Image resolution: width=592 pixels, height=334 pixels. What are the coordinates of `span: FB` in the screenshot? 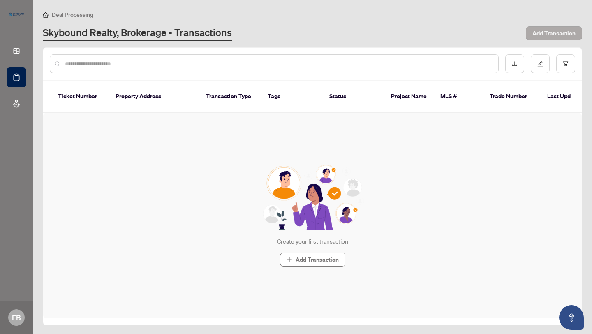 It's located at (16, 318).